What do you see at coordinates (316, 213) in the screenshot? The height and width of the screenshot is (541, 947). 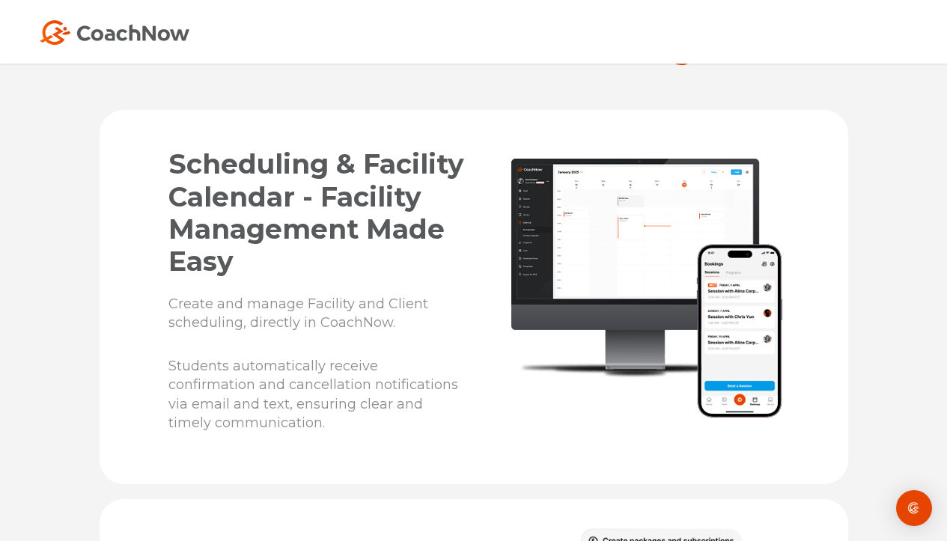 I see `span: Scheduling & Facility Calendar - Facility Management Made Easy` at bounding box center [316, 213].